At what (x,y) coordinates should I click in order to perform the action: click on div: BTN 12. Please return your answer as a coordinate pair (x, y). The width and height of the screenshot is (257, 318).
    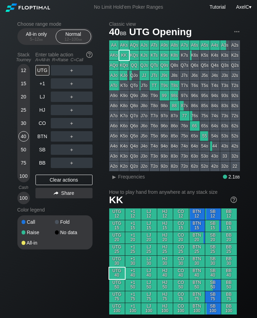
    Looking at the image, I should click on (197, 214).